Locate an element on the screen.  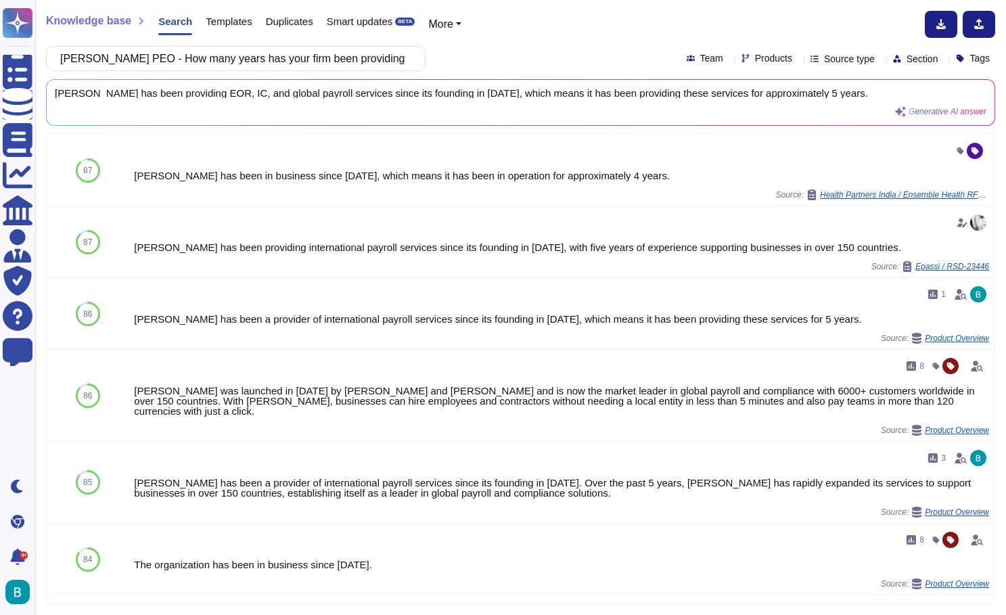
span: Epassi / RSD-23446 is located at coordinates (952, 267).